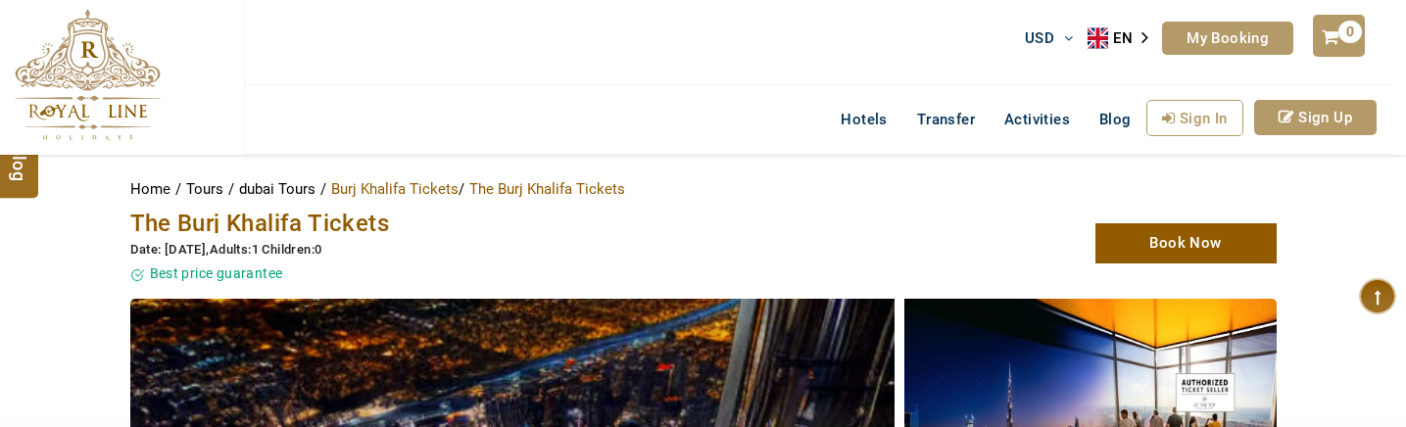 This screenshot has width=1406, height=427. Describe the element at coordinates (1186, 243) in the screenshot. I see `a: Book Now` at that location.